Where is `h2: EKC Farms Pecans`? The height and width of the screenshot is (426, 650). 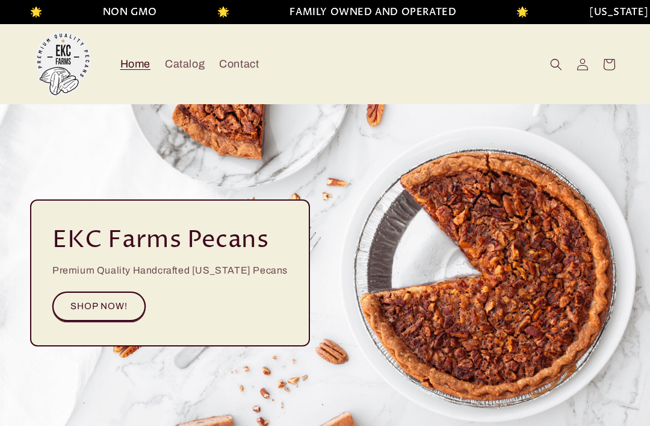 h2: EKC Farms Pecans is located at coordinates (161, 240).